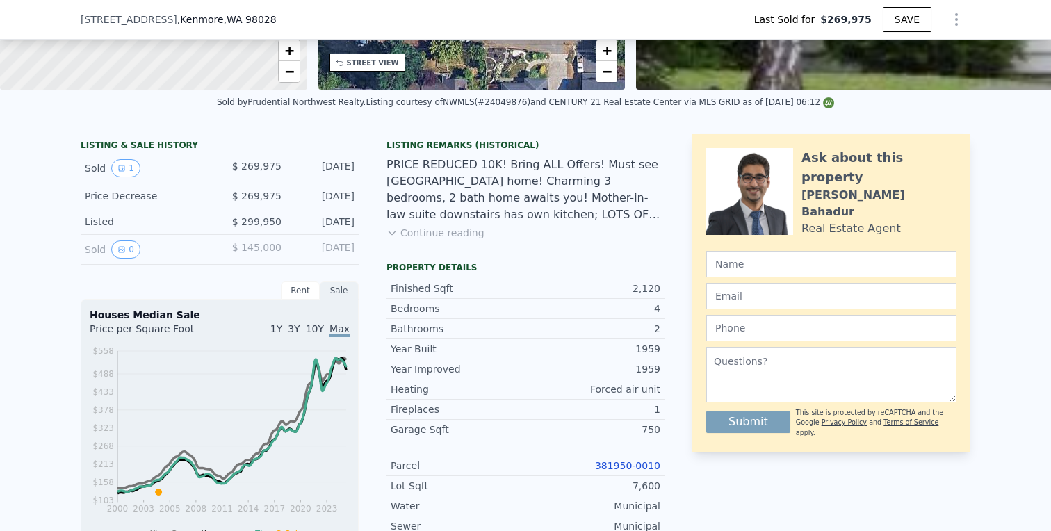  I want to click on div: Listed, so click(147, 222).